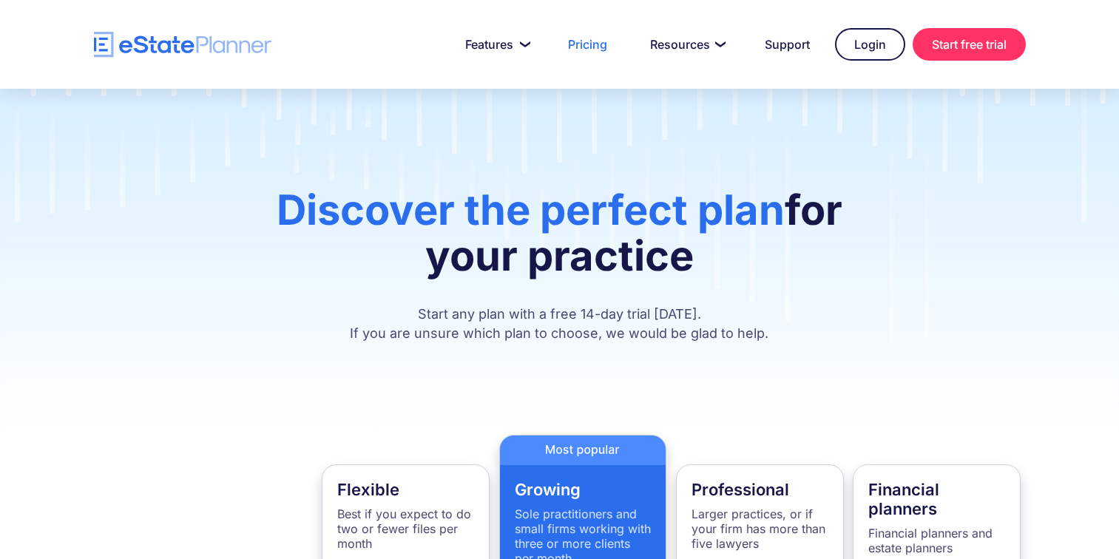  I want to click on span: Discover the perfect plan, so click(530, 210).